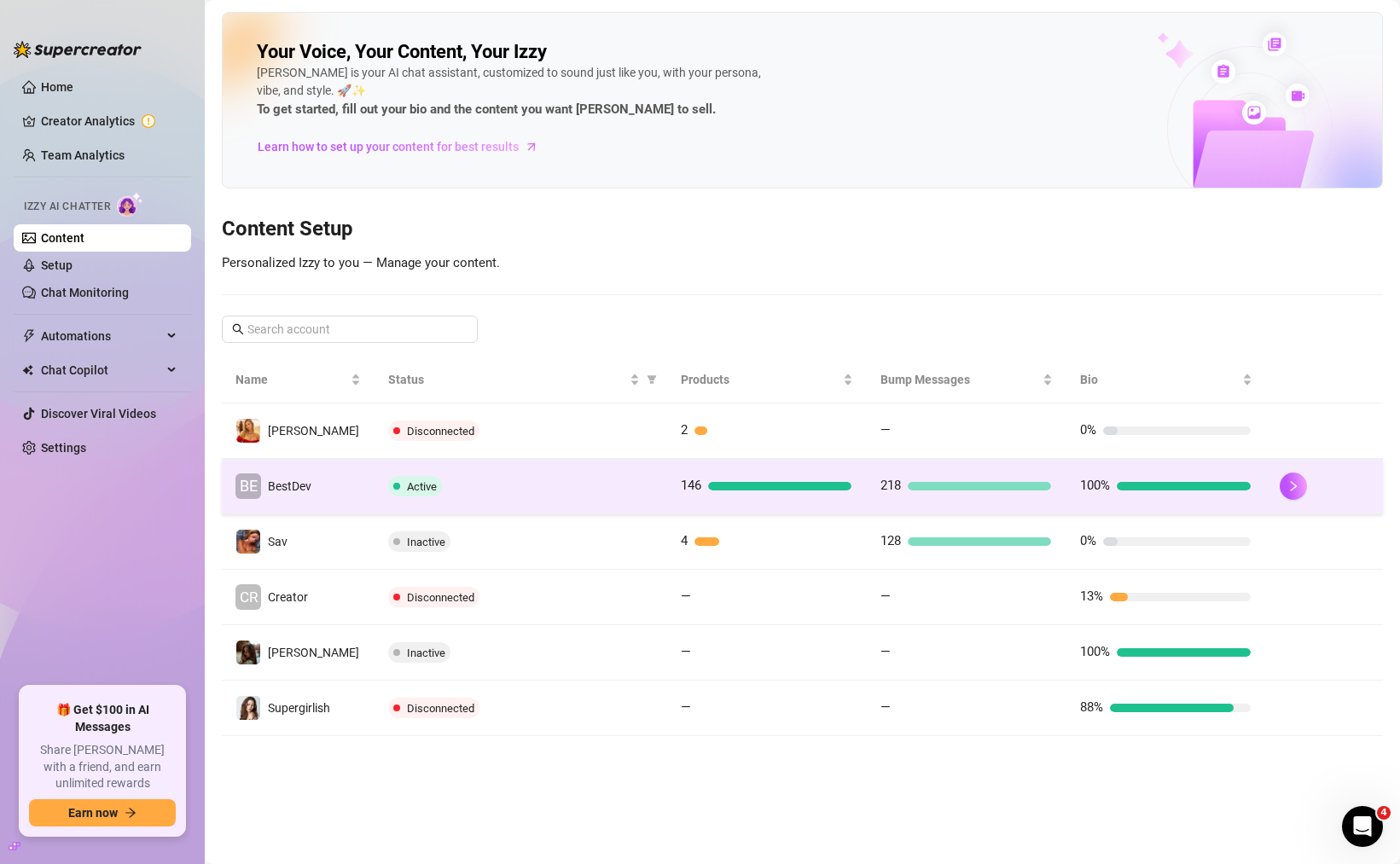 Image resolution: width=1400 pixels, height=864 pixels. Describe the element at coordinates (277, 542) in the screenshot. I see `span: Sav` at that location.